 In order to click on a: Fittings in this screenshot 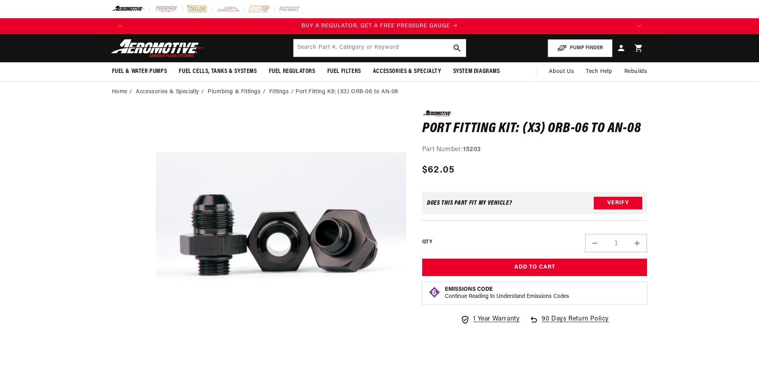, I will do `click(279, 92)`.